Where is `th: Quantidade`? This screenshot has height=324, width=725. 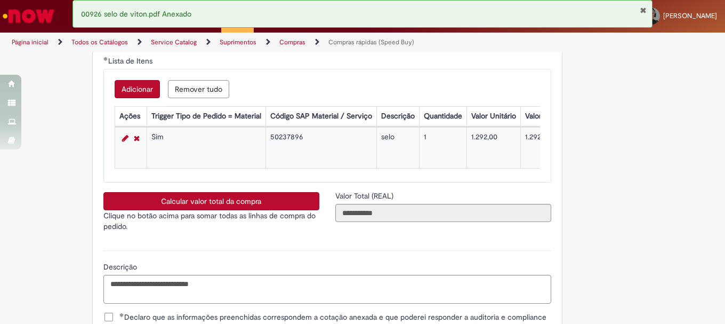 th: Quantidade is located at coordinates (443, 116).